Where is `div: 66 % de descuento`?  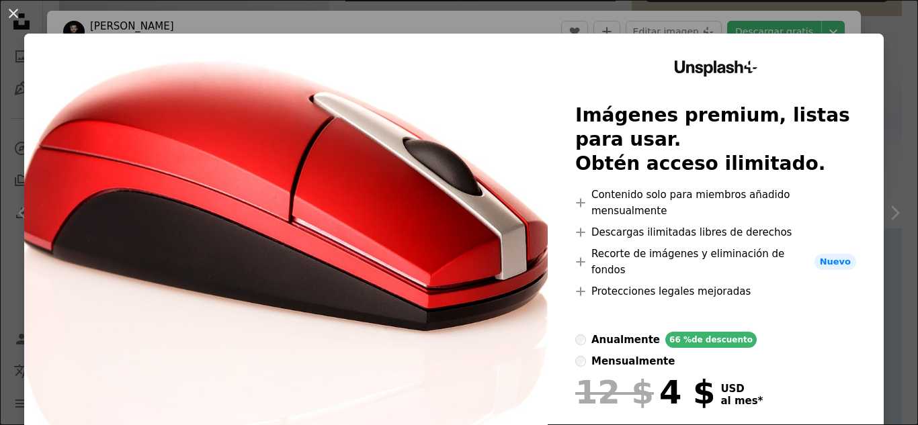
div: 66 % de descuento is located at coordinates (711, 340).